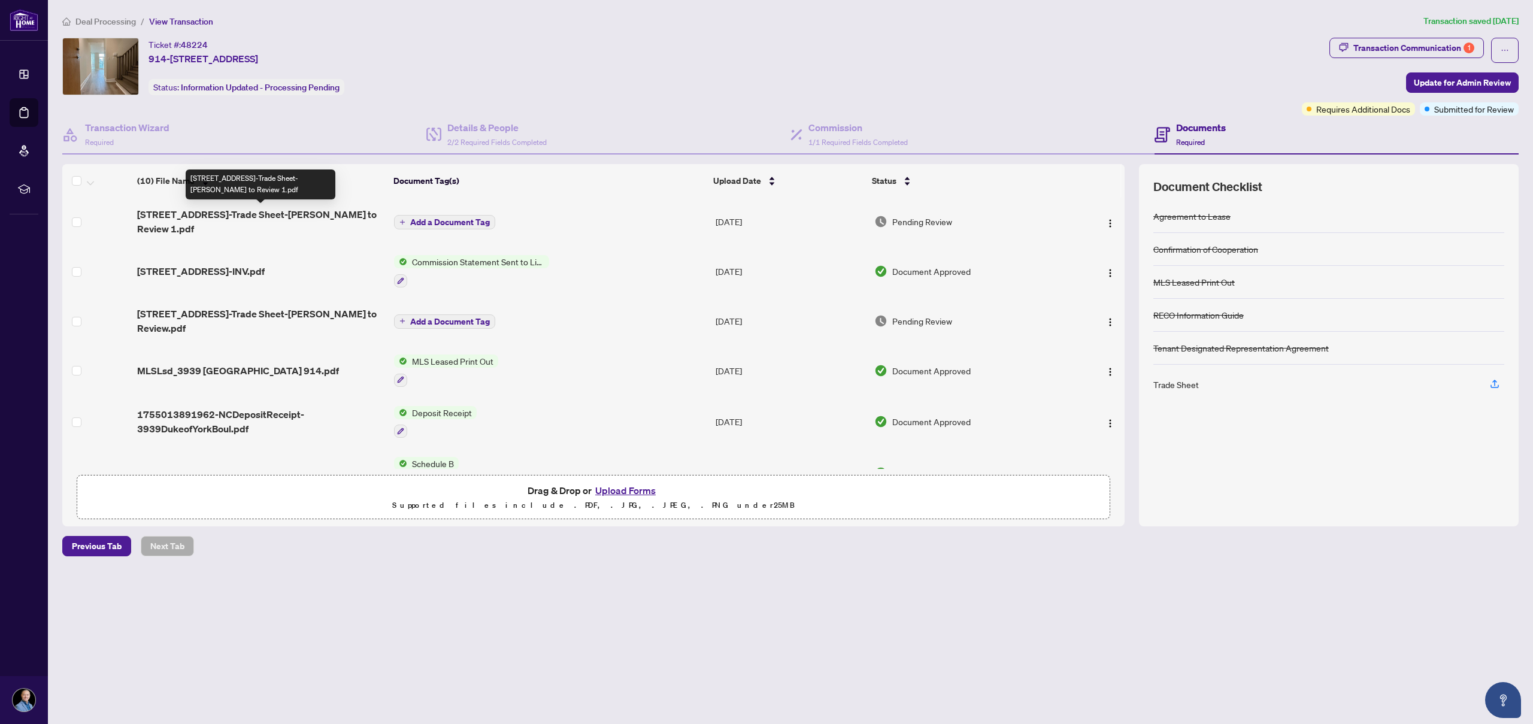 The width and height of the screenshot is (1533, 724). What do you see at coordinates (1206, 249) in the screenshot?
I see `div: Confirmation of Cooperation` at bounding box center [1206, 249].